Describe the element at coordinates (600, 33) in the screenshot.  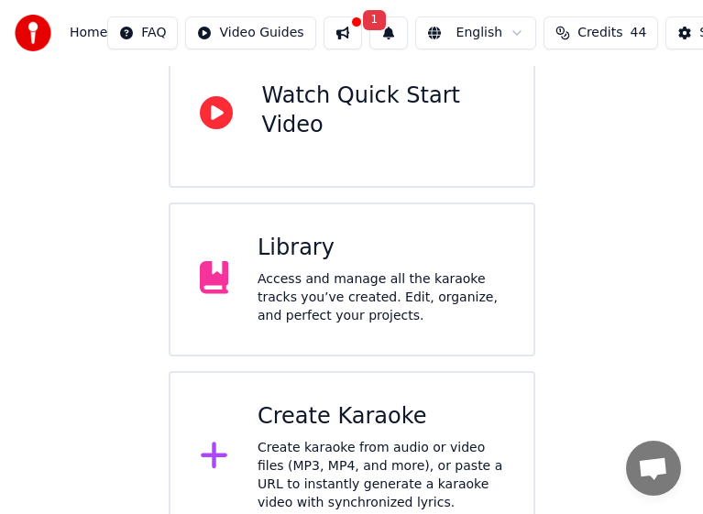
I see `span: Credits` at that location.